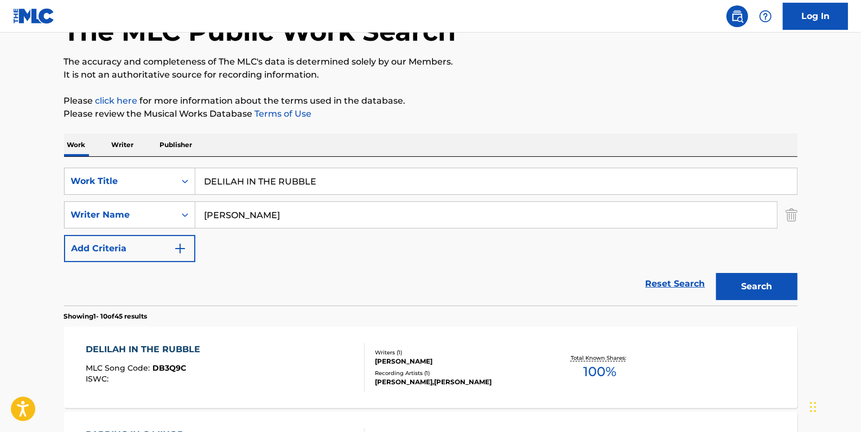 The width and height of the screenshot is (861, 432). What do you see at coordinates (120, 181) in the screenshot?
I see `div: Work Title` at bounding box center [120, 181].